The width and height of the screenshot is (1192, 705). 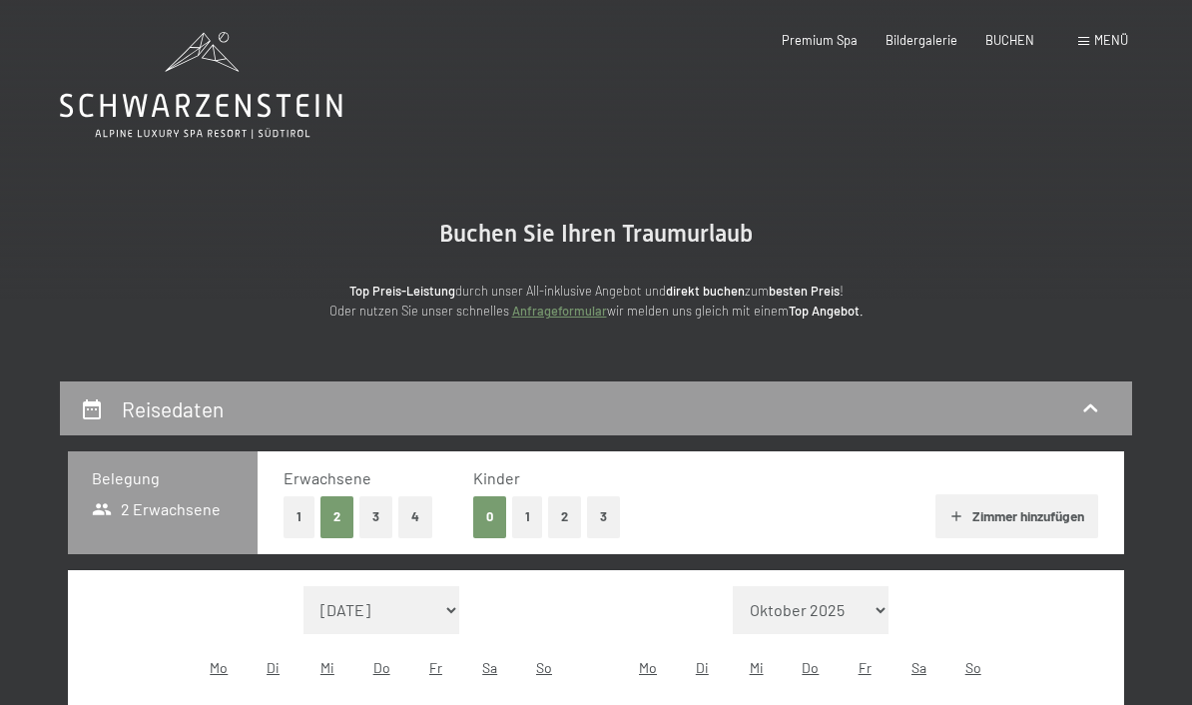 I want to click on span: 2 Erwachsene, so click(x=156, y=509).